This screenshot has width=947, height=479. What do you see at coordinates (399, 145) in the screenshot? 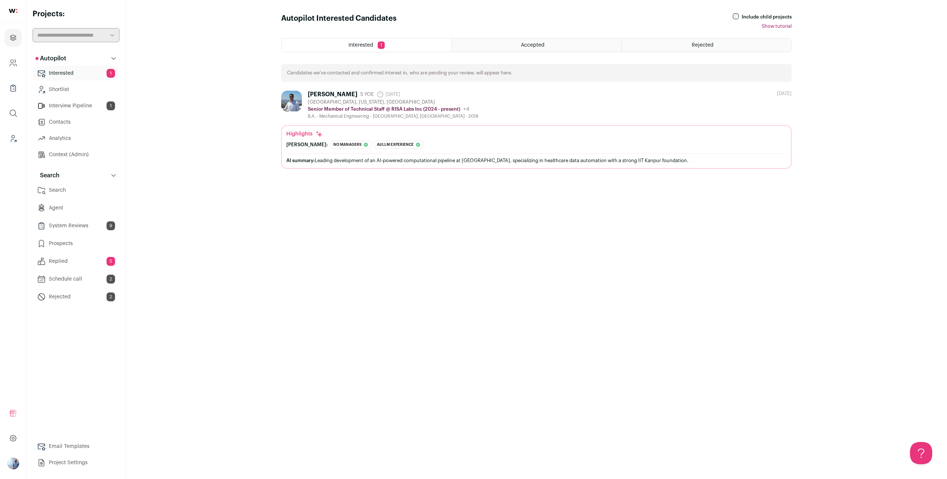
I see `div: Ai/llm experience` at bounding box center [399, 145].